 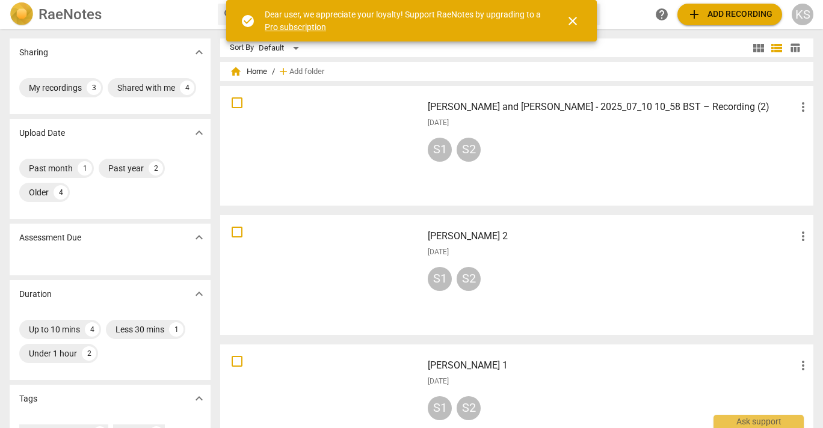 I want to click on span: table_chart, so click(x=794, y=48).